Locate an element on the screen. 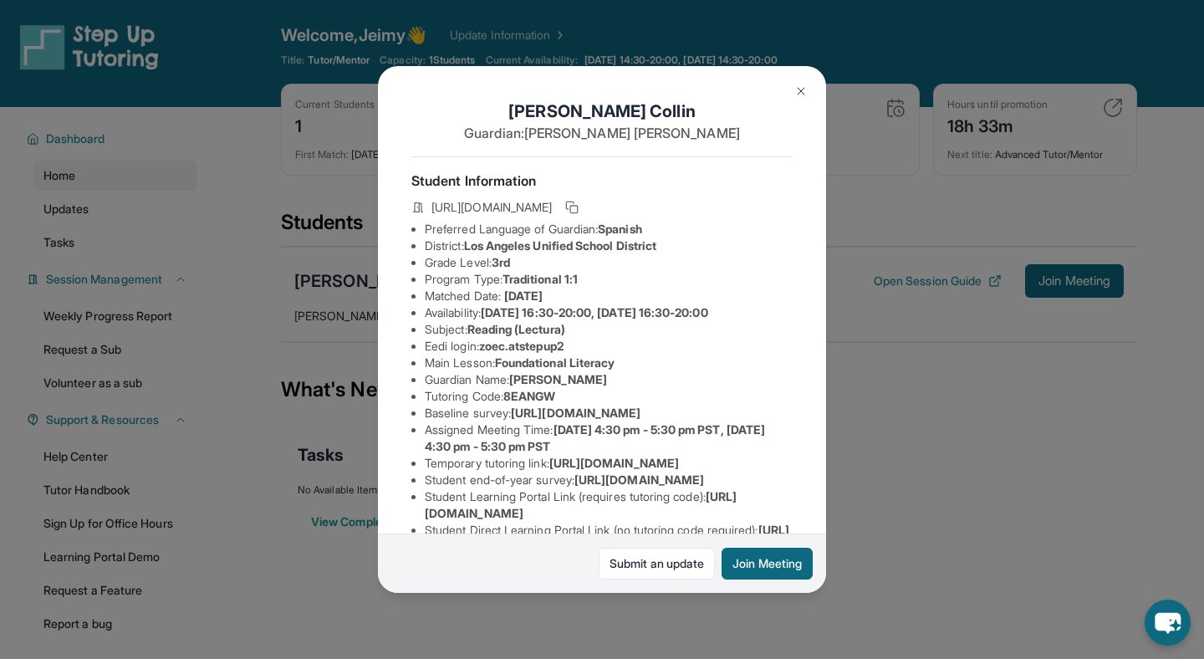  span: zoec.atstepup2 is located at coordinates (521, 345).